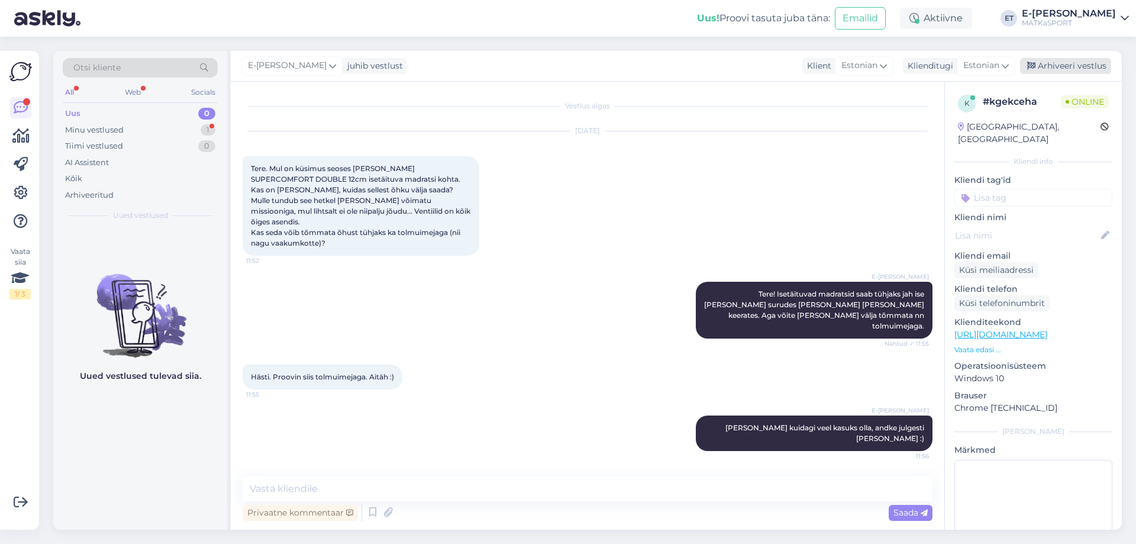  What do you see at coordinates (1033, 161) in the screenshot?
I see `div: Kliendi info` at bounding box center [1033, 161].